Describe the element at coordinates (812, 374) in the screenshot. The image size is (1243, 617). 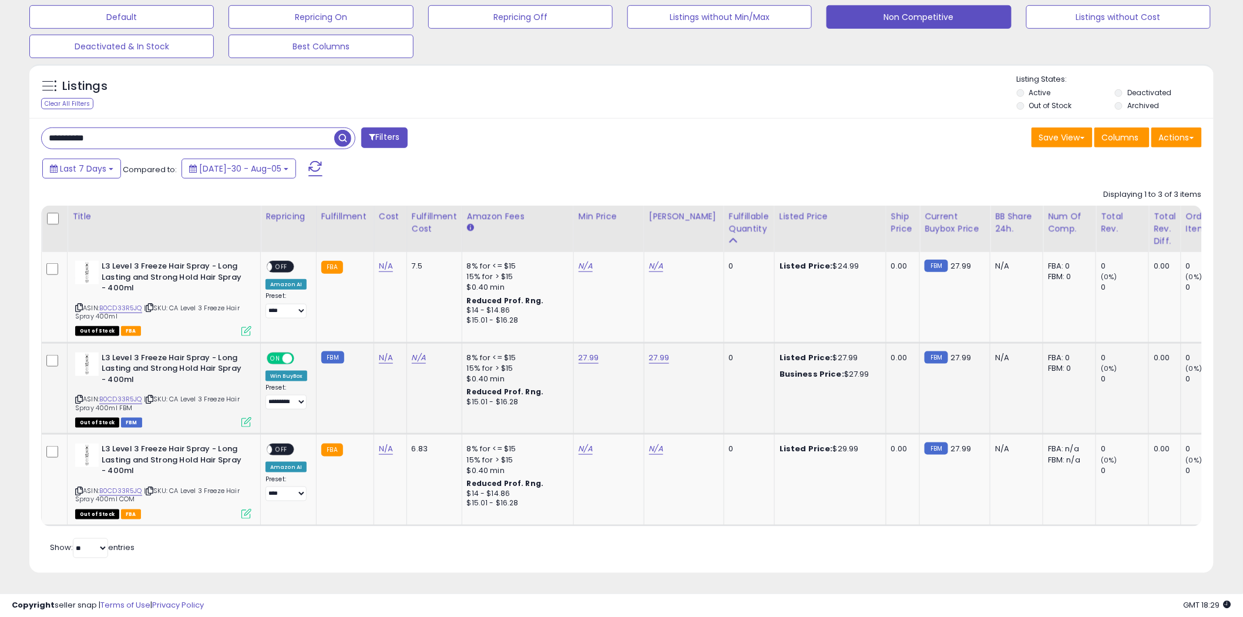
I see `b: Business Price:` at that location.